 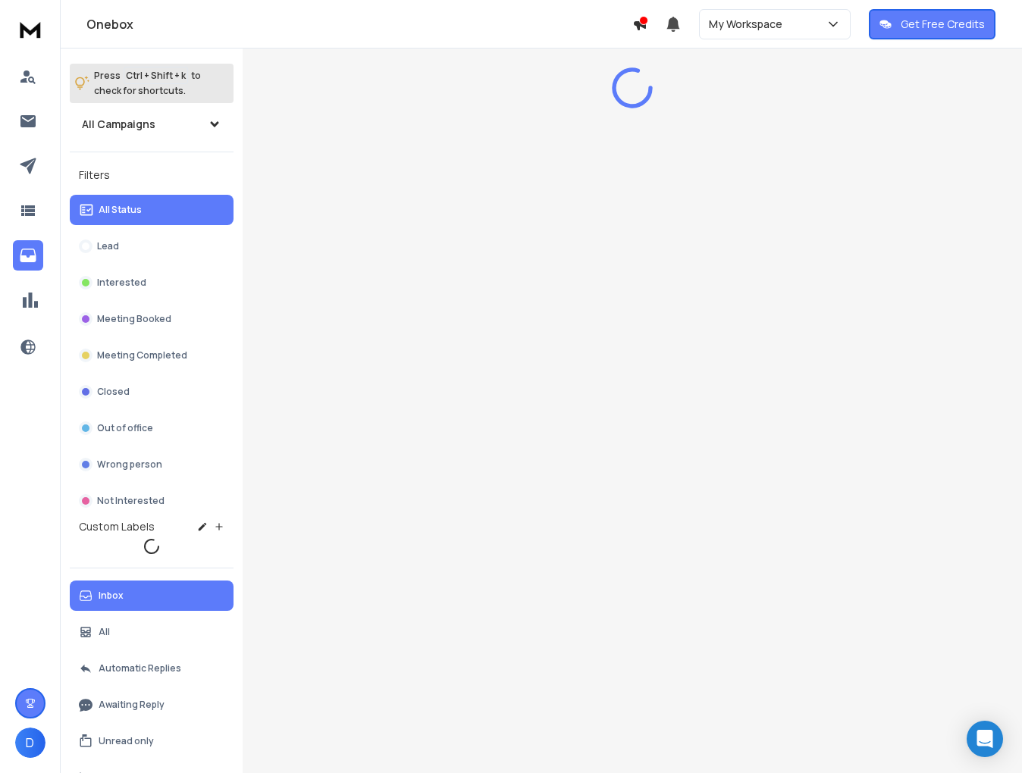 I want to click on button: Get Free Credits, so click(x=931, y=24).